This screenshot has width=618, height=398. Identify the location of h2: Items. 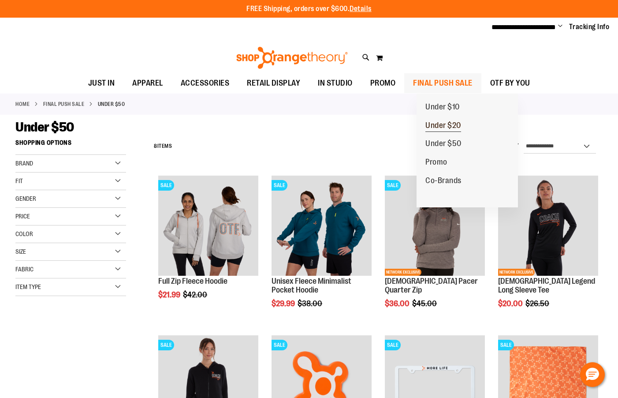
(163, 146).